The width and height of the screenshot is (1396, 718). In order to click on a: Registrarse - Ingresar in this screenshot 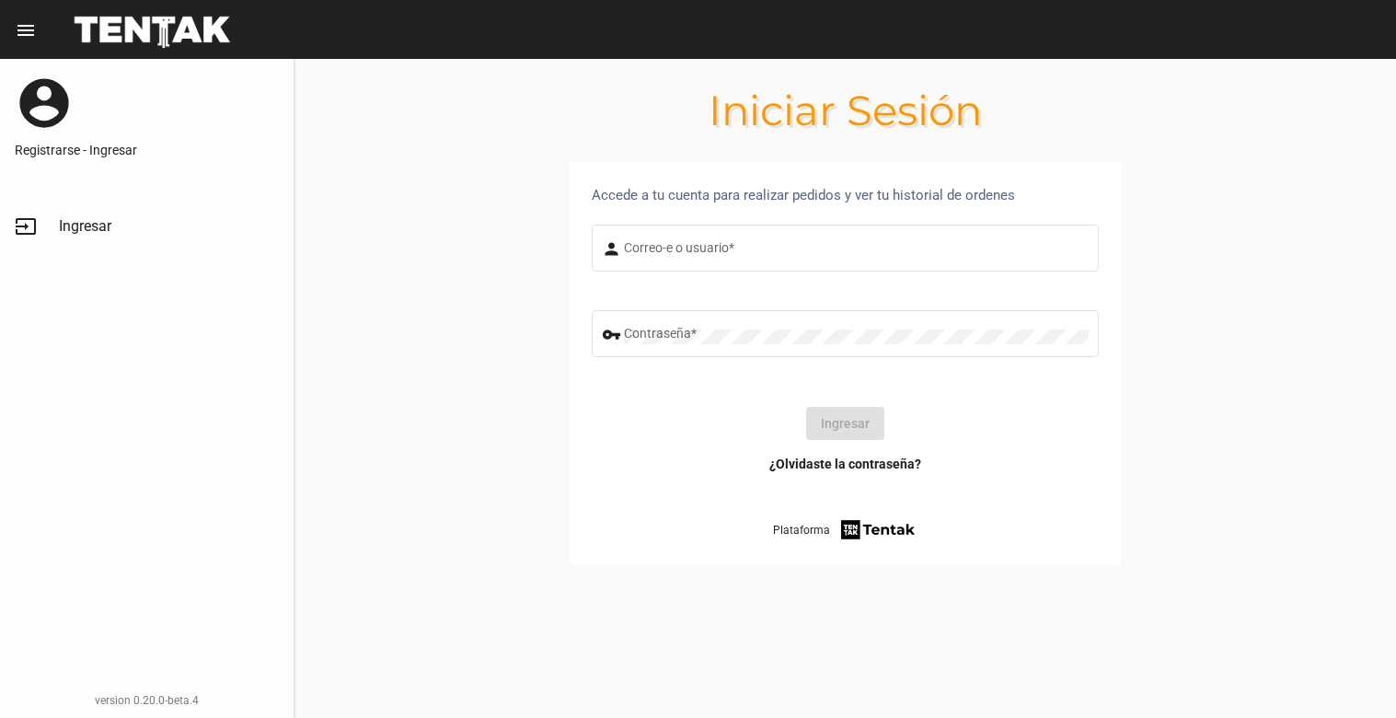, I will do `click(146, 150)`.